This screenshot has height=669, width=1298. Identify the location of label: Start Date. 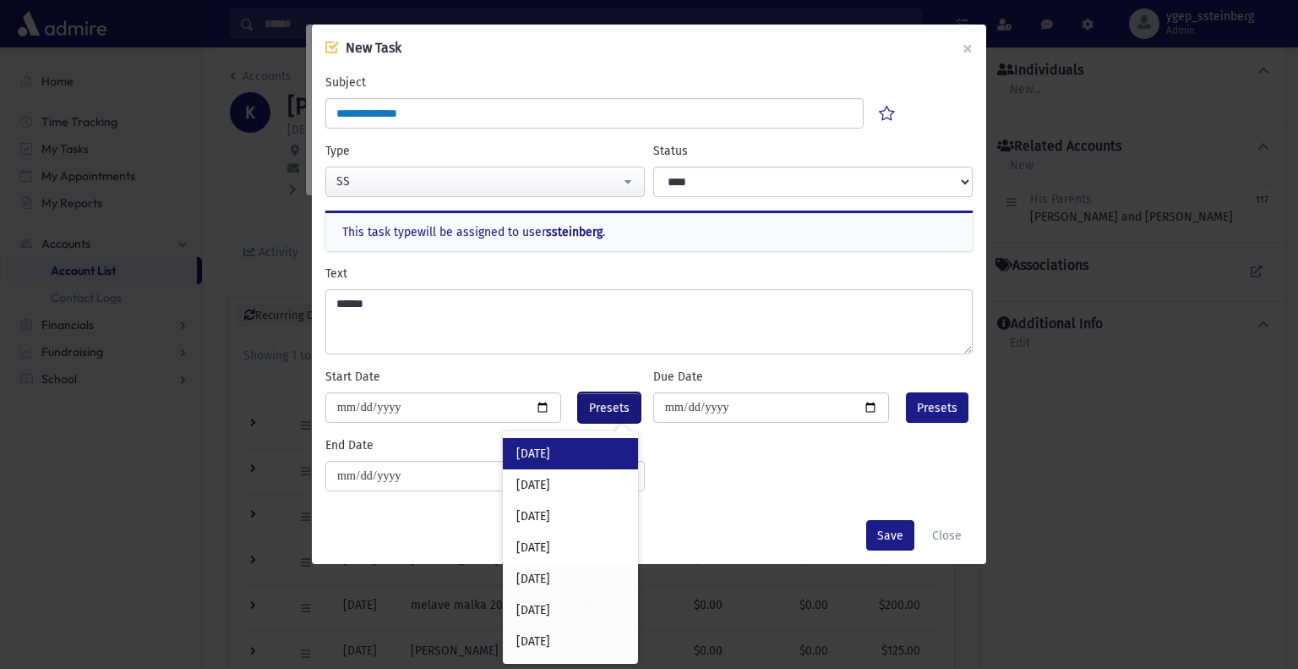
(352, 376).